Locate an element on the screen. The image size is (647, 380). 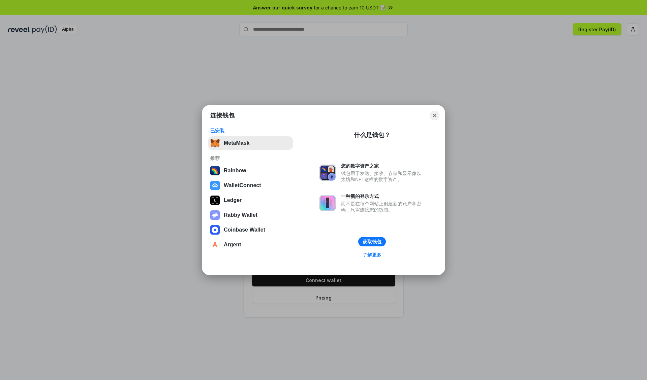
button: Rabby Wallet is located at coordinates (250, 215).